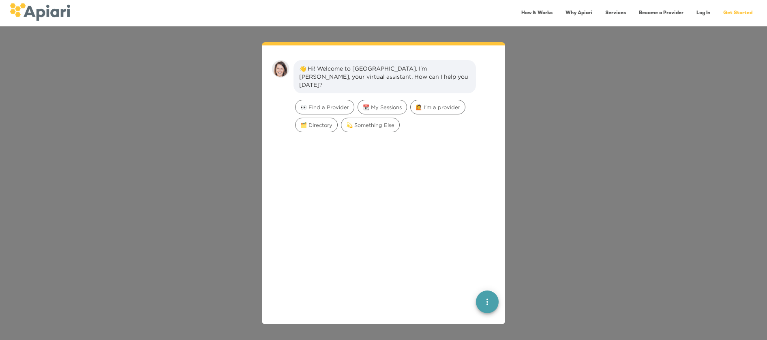  I want to click on a: Log In, so click(703, 13).